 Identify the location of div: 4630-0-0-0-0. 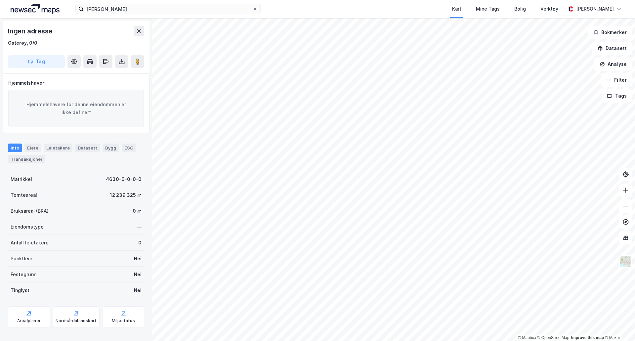
(124, 179).